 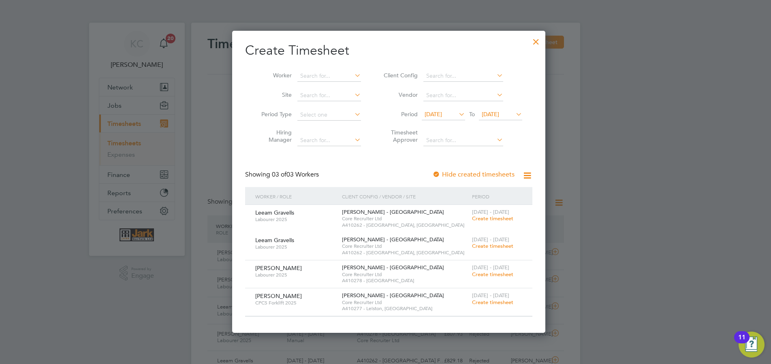 I want to click on label: Period, so click(x=399, y=114).